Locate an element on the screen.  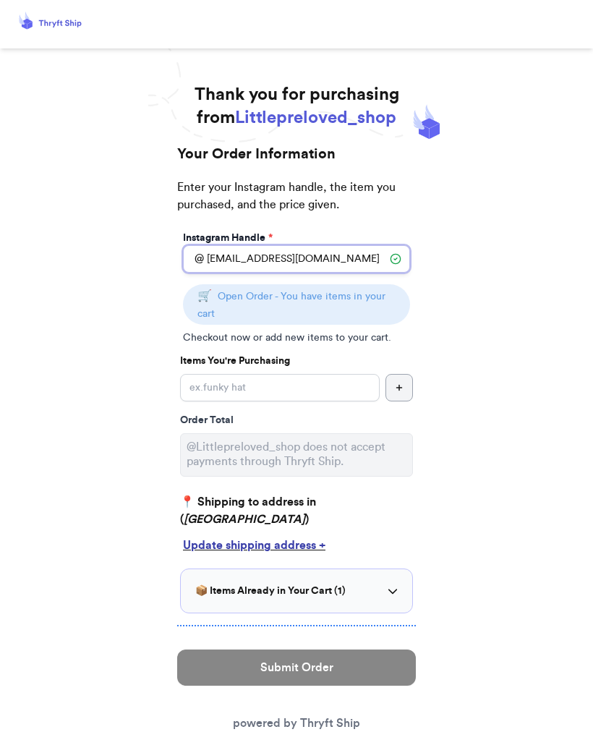
h3: 📦 Items Already in Your Cart ( 1 ) is located at coordinates (270, 591).